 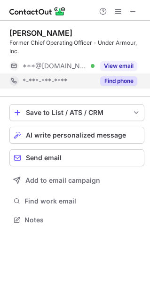 I want to click on span: AI write personalized message, so click(x=76, y=135).